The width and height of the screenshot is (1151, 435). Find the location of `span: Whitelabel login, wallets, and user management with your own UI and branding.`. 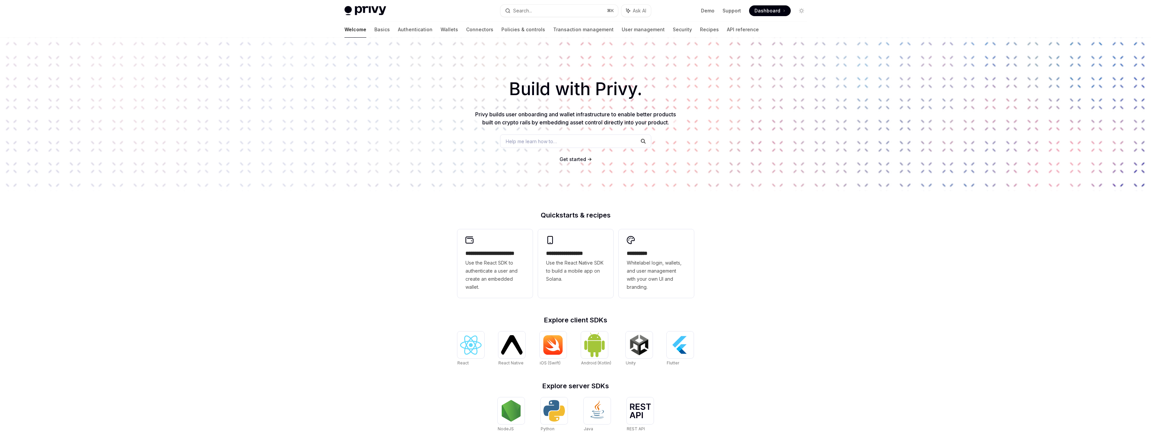

span: Whitelabel login, wallets, and user management with your own UI and branding. is located at coordinates (656, 275).